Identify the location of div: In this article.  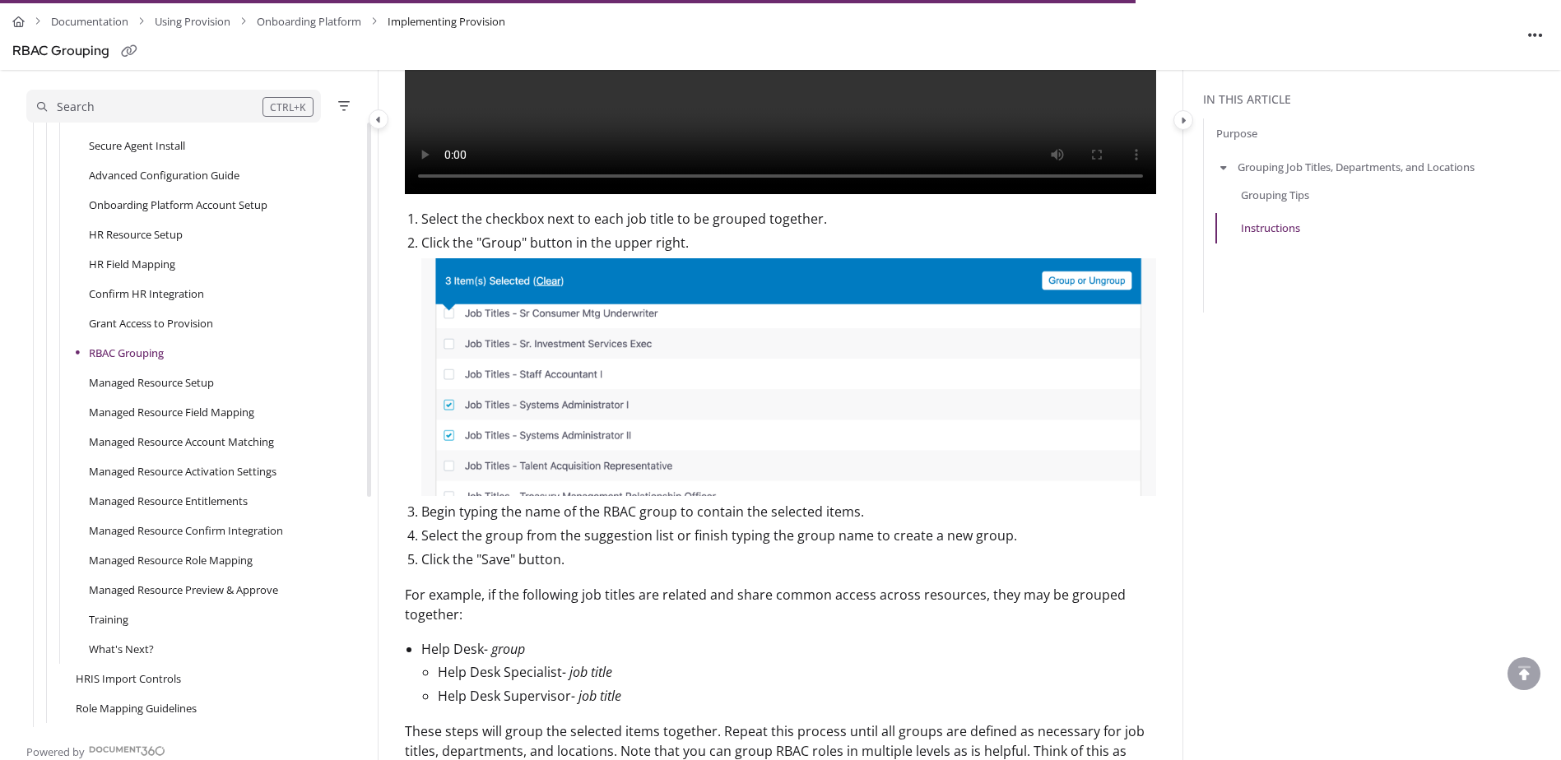
(1378, 100).